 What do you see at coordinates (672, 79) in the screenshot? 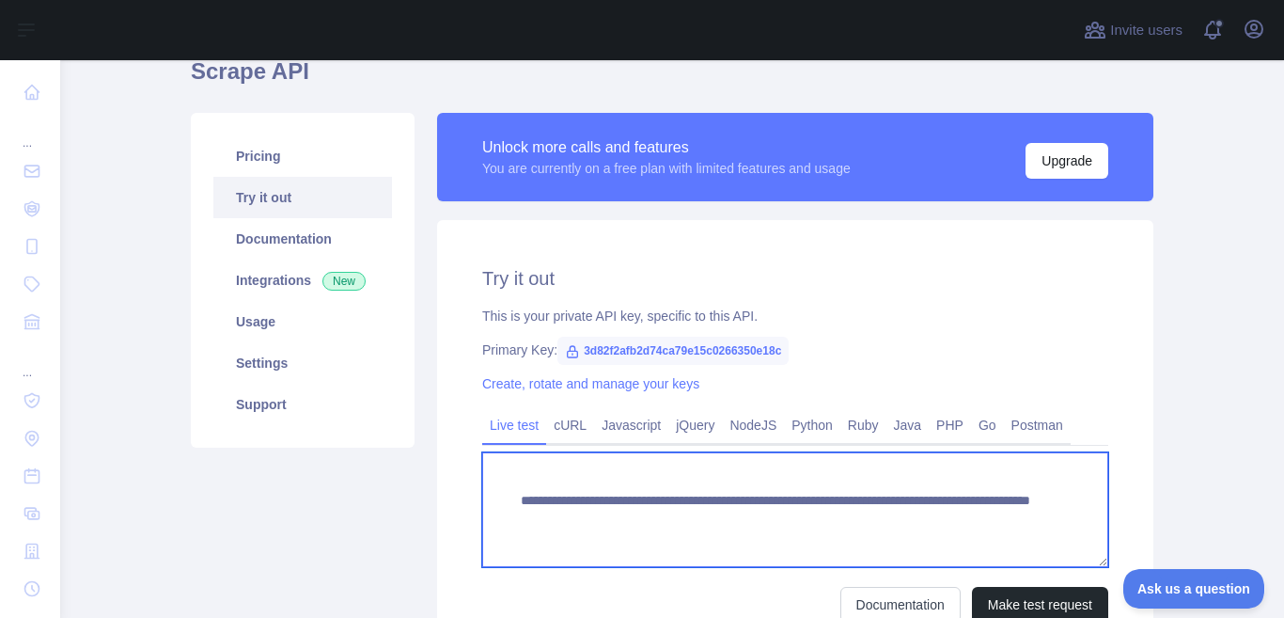
I see `h1: Scrape API` at bounding box center [672, 79].